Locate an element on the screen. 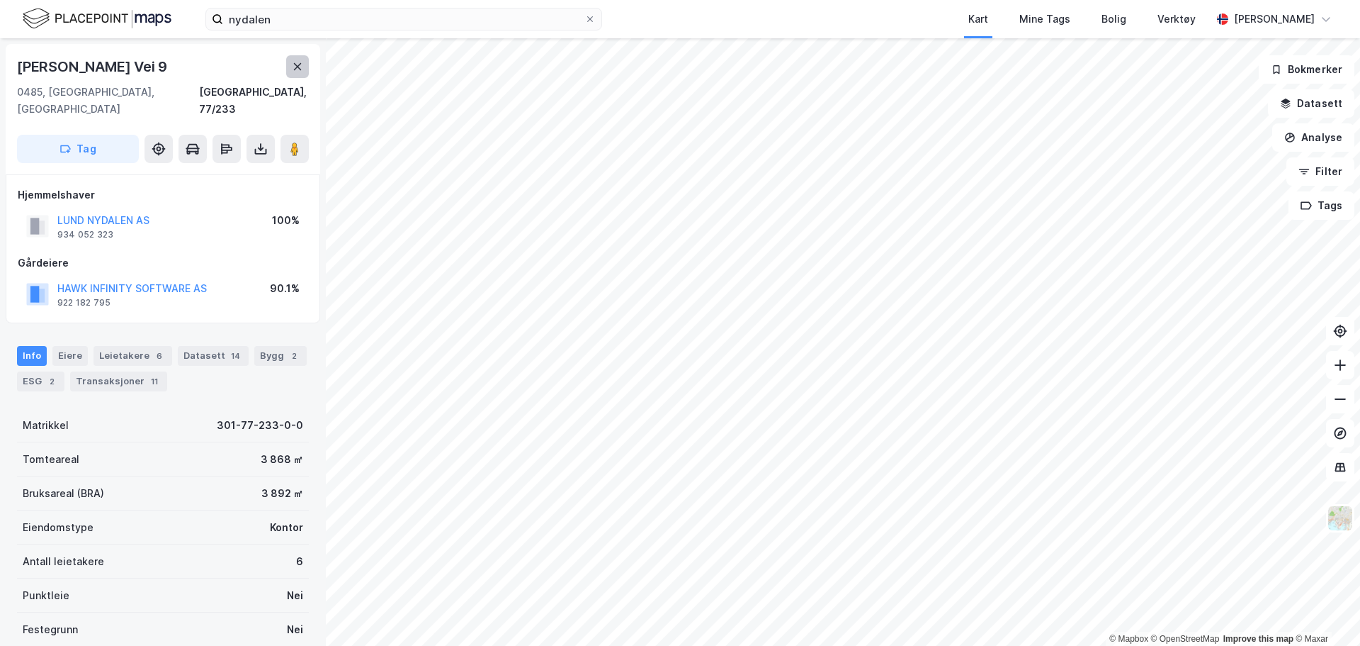 The height and width of the screenshot is (646, 1360). img: logo.f888ab2527a4732fd821a326f86c7f29.svg is located at coordinates (97, 18).